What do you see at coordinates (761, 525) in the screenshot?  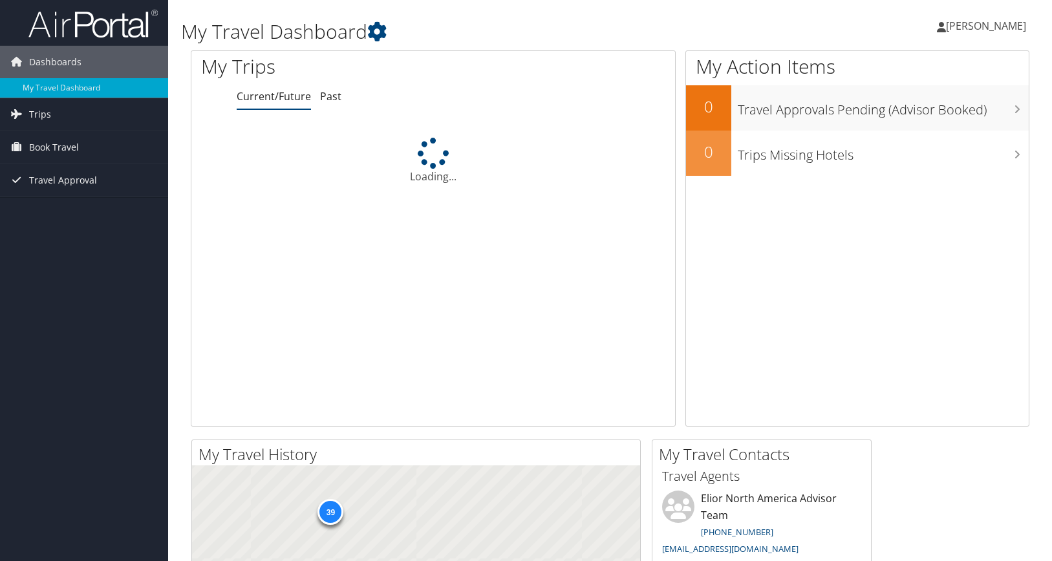 I see `li: Elior North America Advisor Team` at bounding box center [761, 525].